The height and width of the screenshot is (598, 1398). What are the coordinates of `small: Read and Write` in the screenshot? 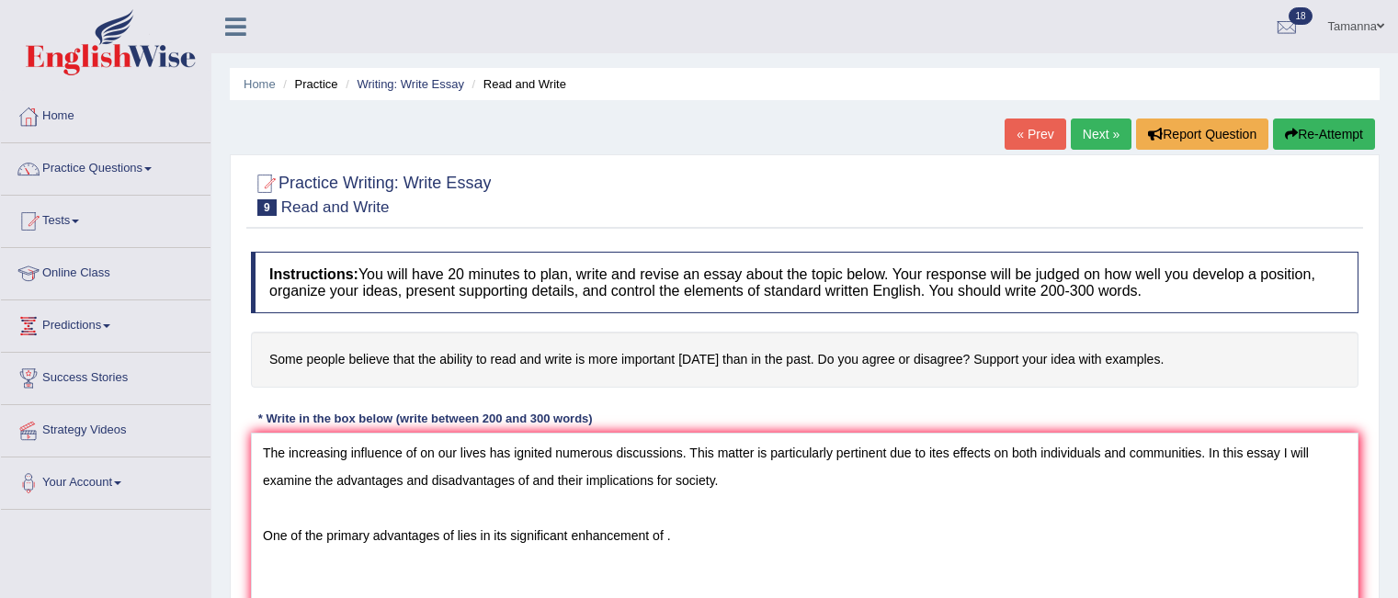 It's located at (335, 207).